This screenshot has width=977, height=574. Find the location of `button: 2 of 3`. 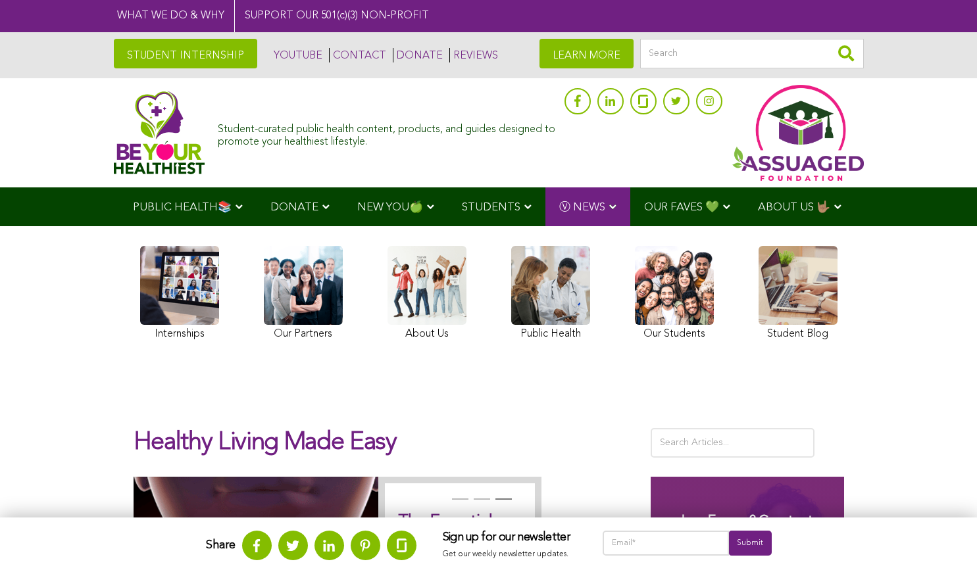

button: 2 of 3 is located at coordinates (480, 505).